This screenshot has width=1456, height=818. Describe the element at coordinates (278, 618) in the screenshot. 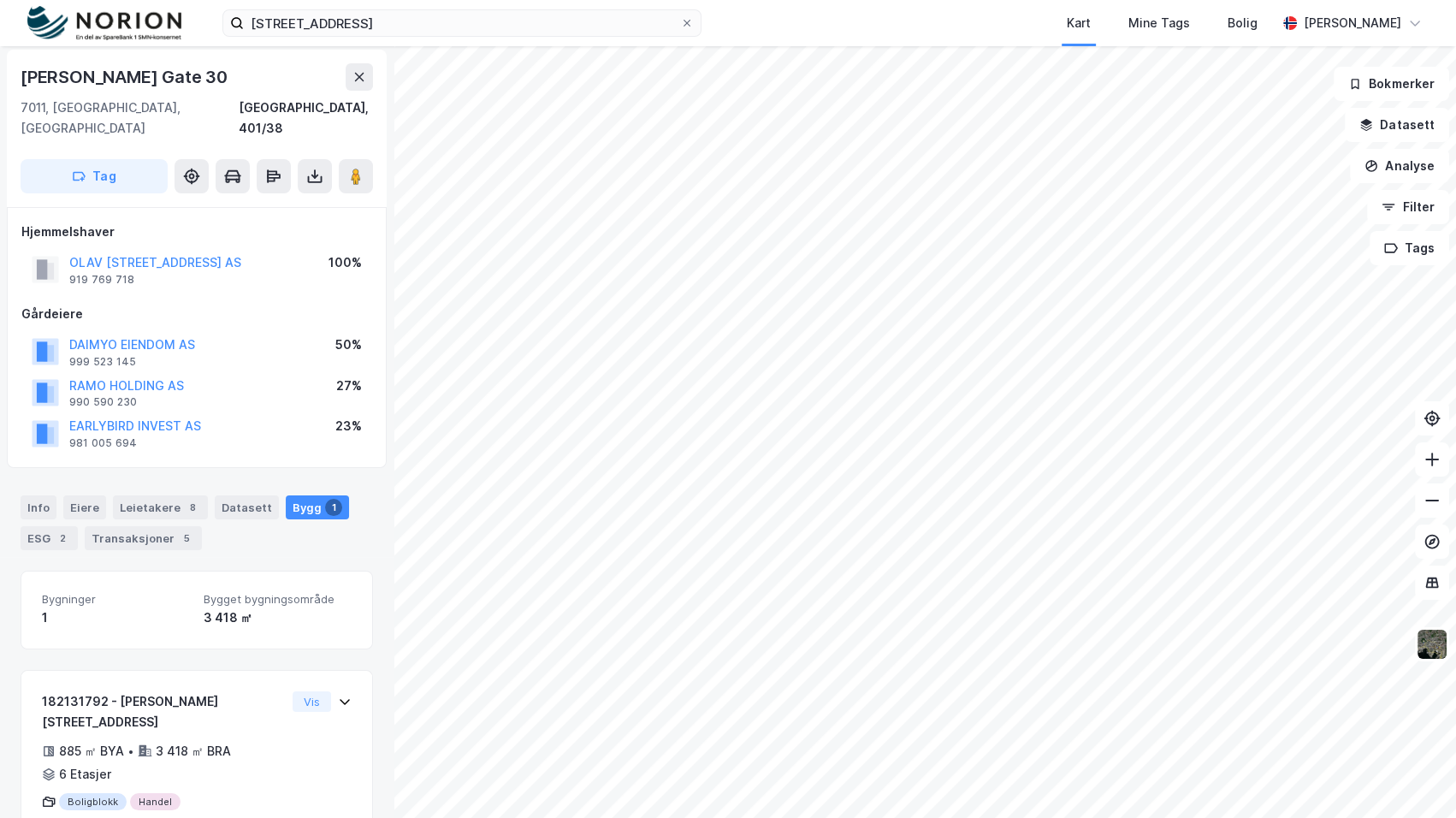

I see `div: 3 418 ㎡` at that location.